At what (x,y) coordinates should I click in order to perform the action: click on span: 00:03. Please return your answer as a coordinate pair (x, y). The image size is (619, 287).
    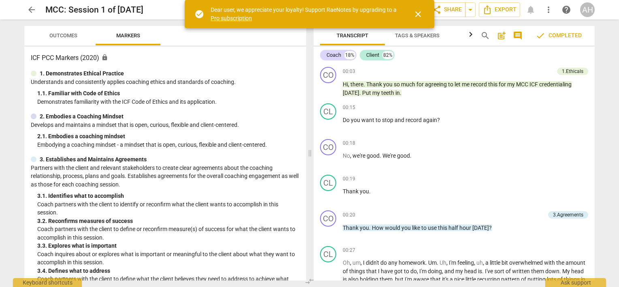
    Looking at the image, I should click on (349, 71).